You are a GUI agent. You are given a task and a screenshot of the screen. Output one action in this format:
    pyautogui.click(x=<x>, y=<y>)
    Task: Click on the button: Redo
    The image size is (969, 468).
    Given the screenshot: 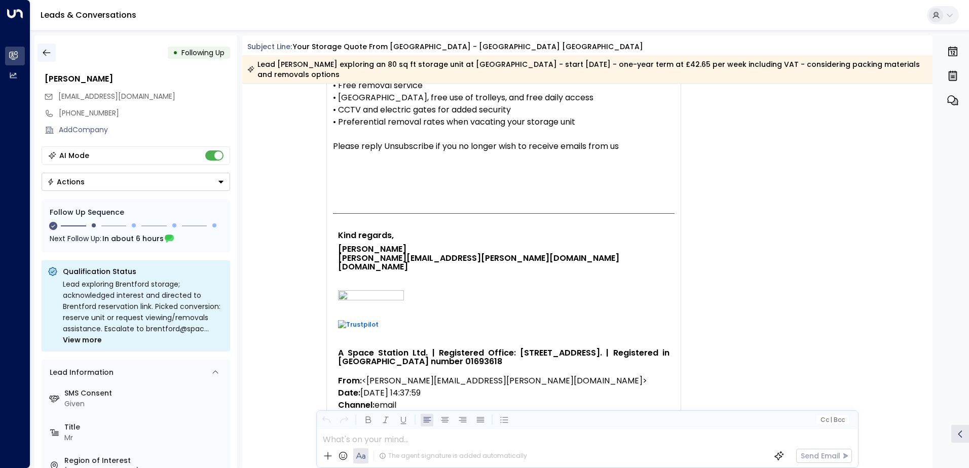 What is the action you would take?
    pyautogui.click(x=343, y=420)
    